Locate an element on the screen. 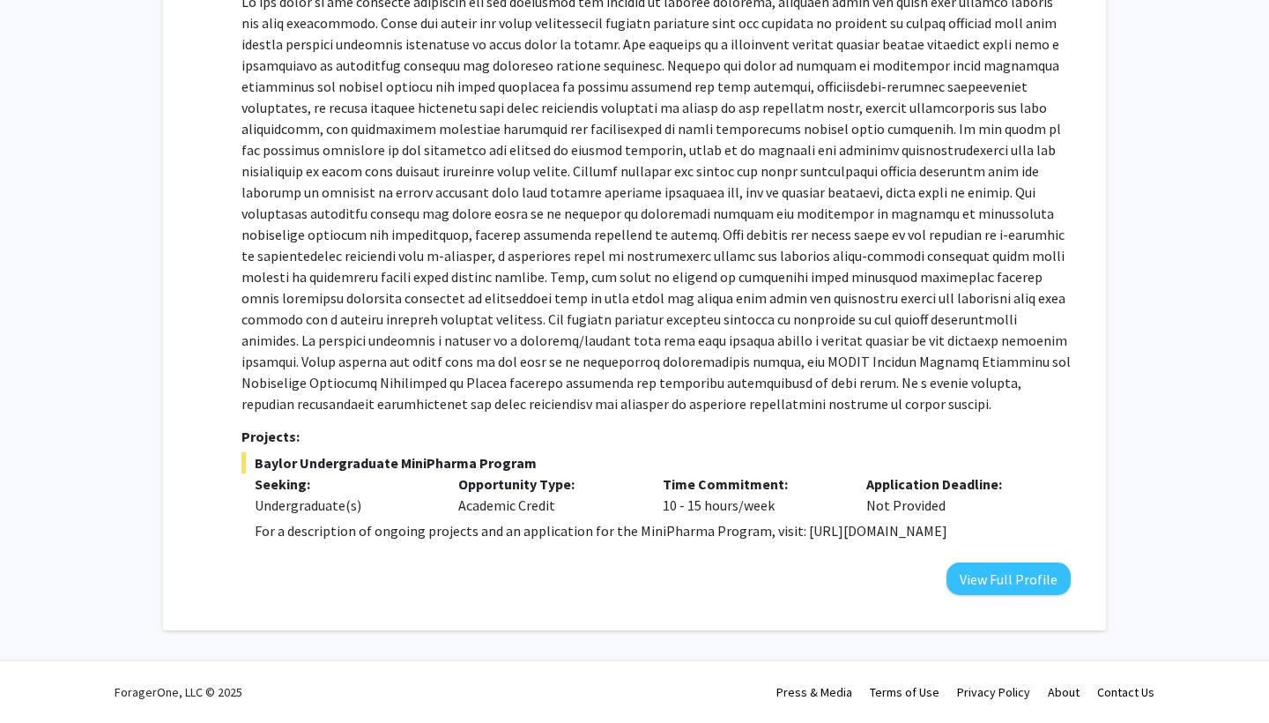 The image size is (1269, 723). p: Application Deadline: is located at coordinates (955, 484).